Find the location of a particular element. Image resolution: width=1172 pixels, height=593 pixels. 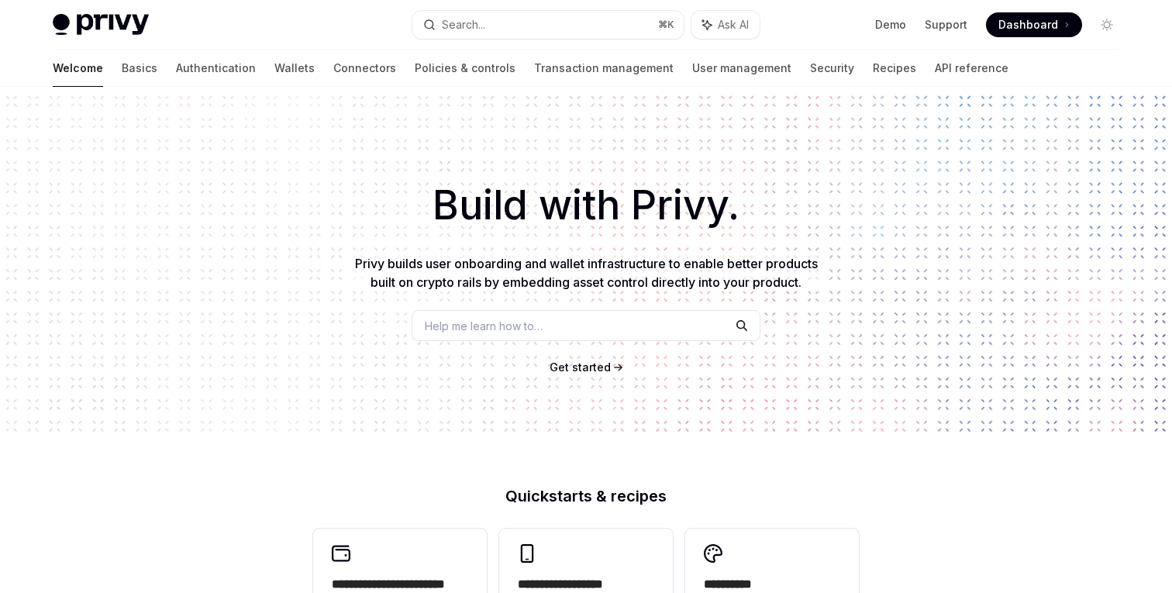

a: Security is located at coordinates (832, 68).